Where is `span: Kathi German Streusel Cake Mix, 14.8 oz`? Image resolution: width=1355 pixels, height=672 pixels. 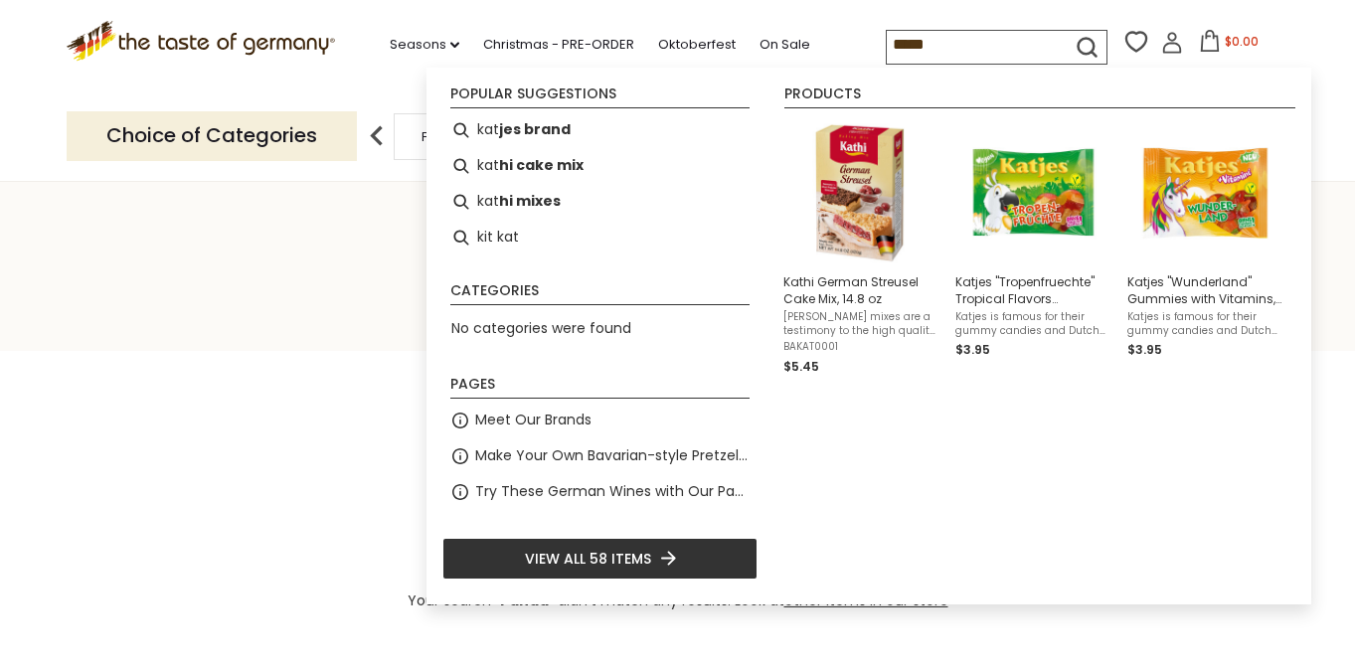
span: Kathi German Streusel Cake Mix, 14.8 oz is located at coordinates (861, 290).